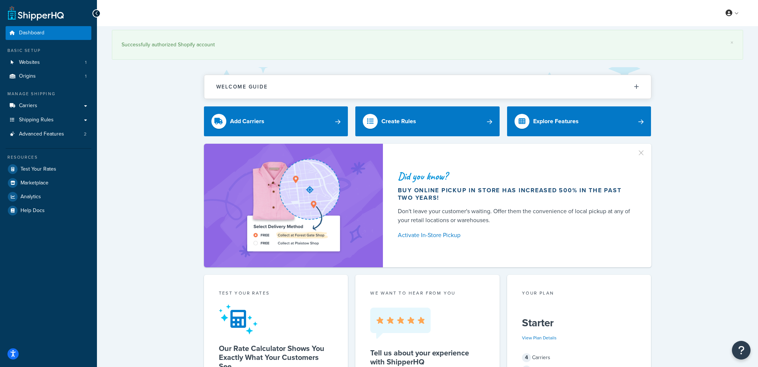 This screenshot has height=367, width=758. What do you see at coordinates (428, 87) in the screenshot?
I see `button: Welcome Guide` at bounding box center [428, 87].